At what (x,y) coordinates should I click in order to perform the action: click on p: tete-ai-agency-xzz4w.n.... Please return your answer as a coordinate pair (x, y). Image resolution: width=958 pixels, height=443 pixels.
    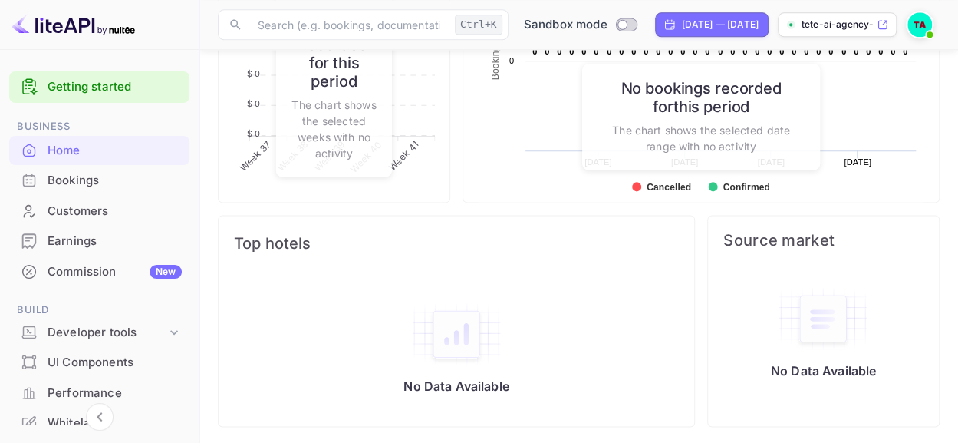
    Looking at the image, I should click on (838, 25).